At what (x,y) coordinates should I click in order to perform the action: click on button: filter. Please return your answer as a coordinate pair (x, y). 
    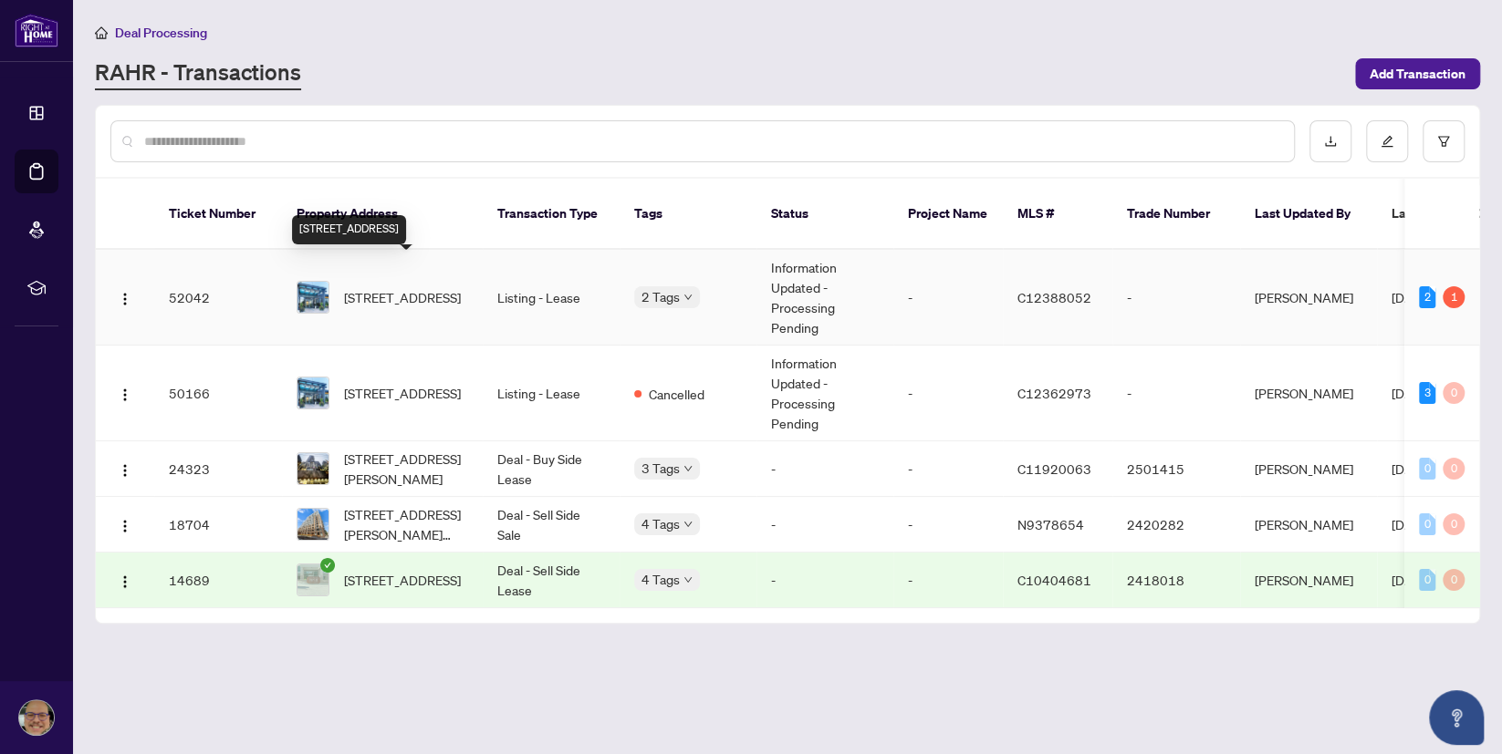
    Looking at the image, I should click on (1443, 141).